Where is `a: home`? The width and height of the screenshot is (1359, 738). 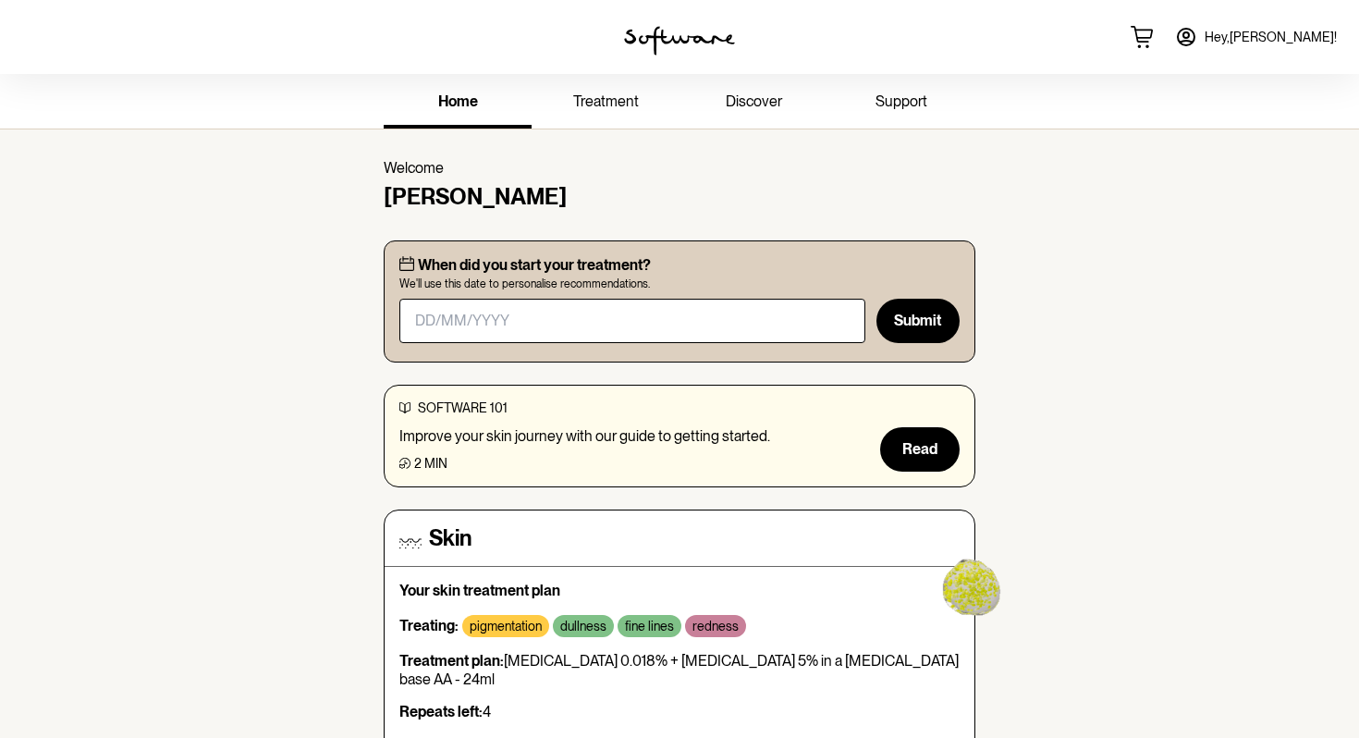 a: home is located at coordinates (458, 103).